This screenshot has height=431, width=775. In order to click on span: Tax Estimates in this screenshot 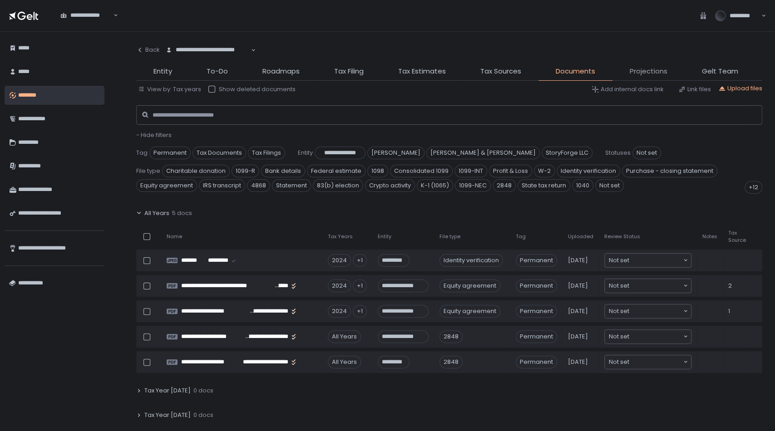, I will do `click(422, 71)`.